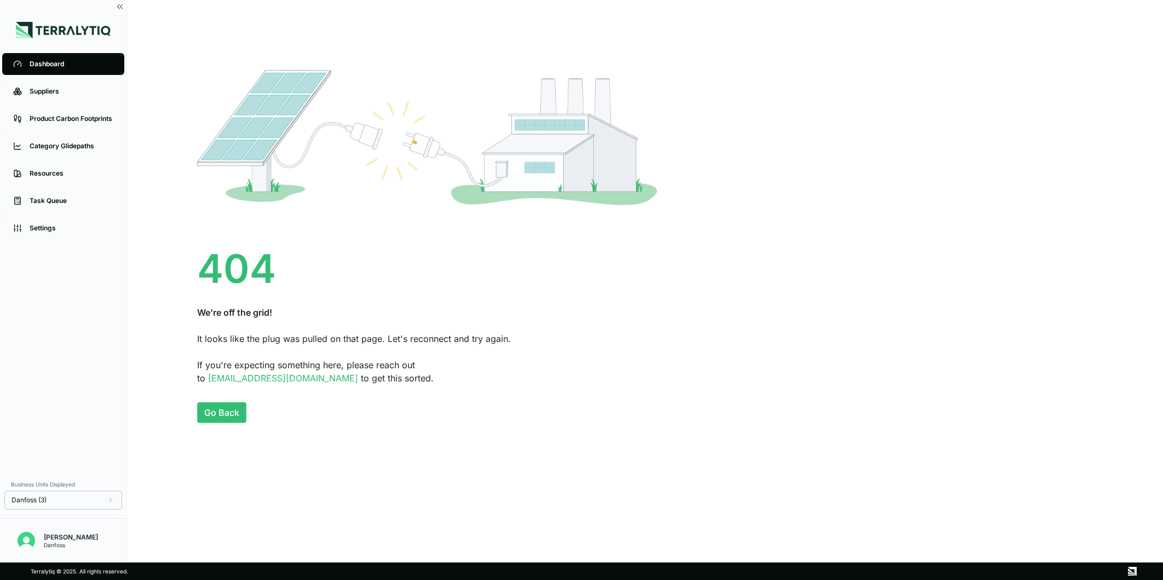 The image size is (1163, 580). Describe the element at coordinates (427, 137) in the screenshot. I see `img: 404 Not Found` at that location.